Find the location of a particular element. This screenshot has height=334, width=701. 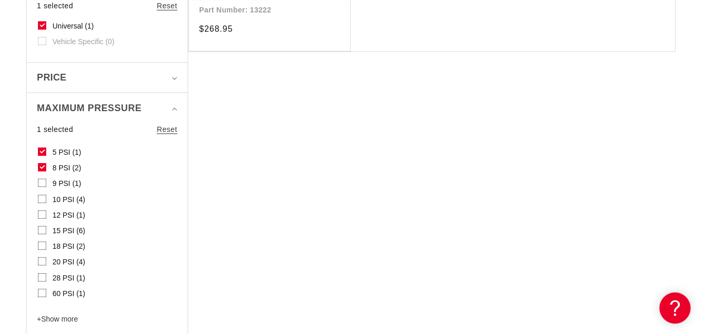

span: Maximum Pressure is located at coordinates (89, 108).